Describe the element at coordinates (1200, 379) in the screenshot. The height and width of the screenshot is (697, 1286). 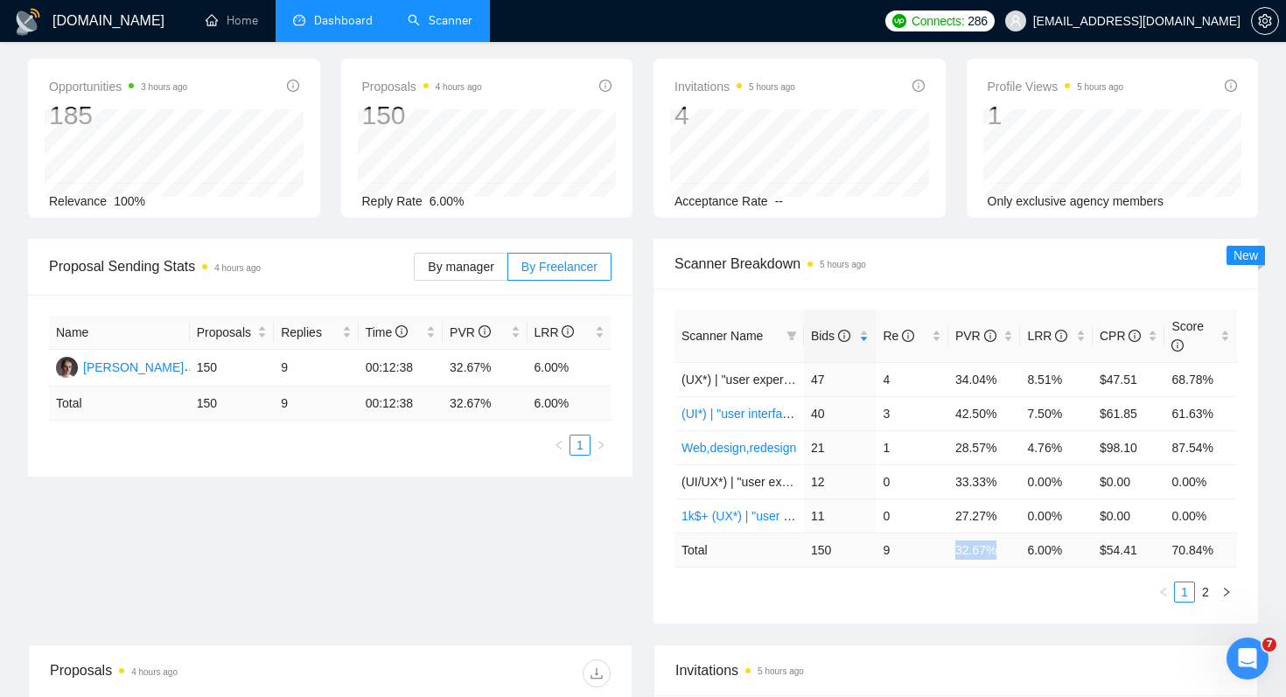
I see `td: 68.78%` at that location.